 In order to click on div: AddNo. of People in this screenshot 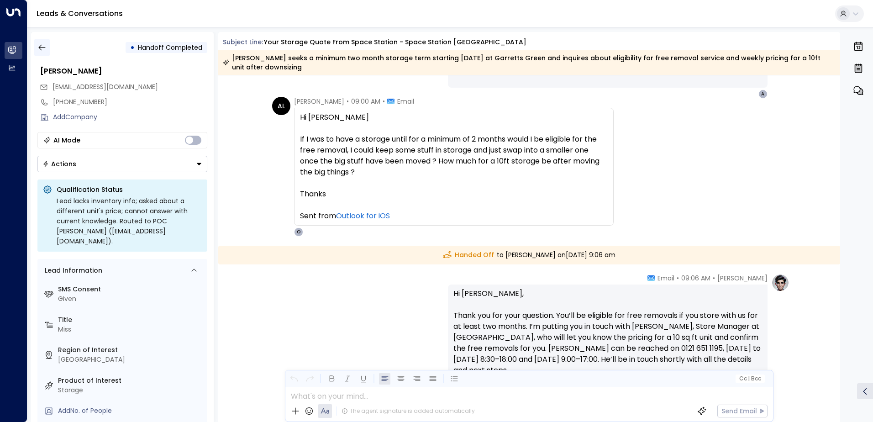, I will do `click(131, 411)`.